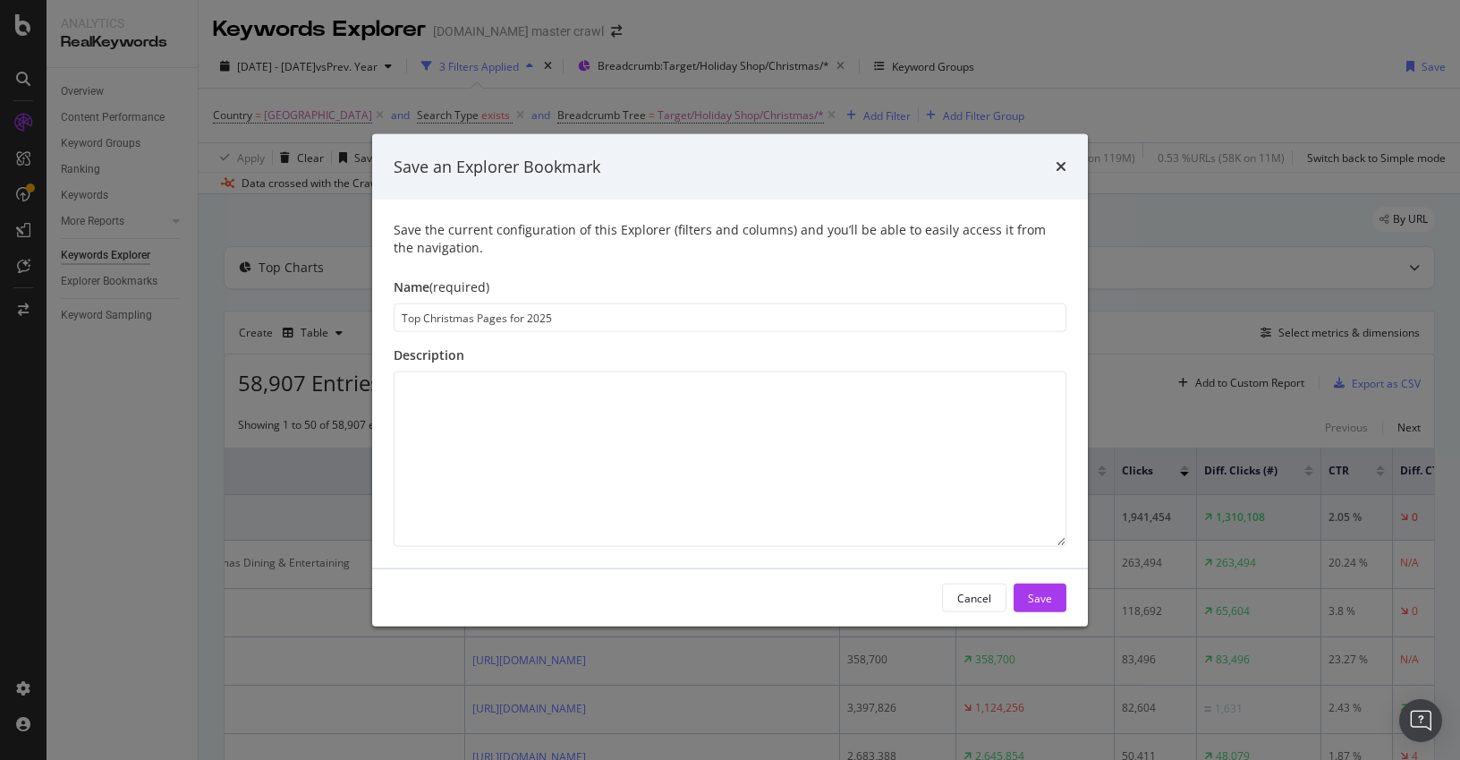 This screenshot has height=760, width=1460. What do you see at coordinates (1040, 597) in the screenshot?
I see `div: Save` at bounding box center [1040, 597].